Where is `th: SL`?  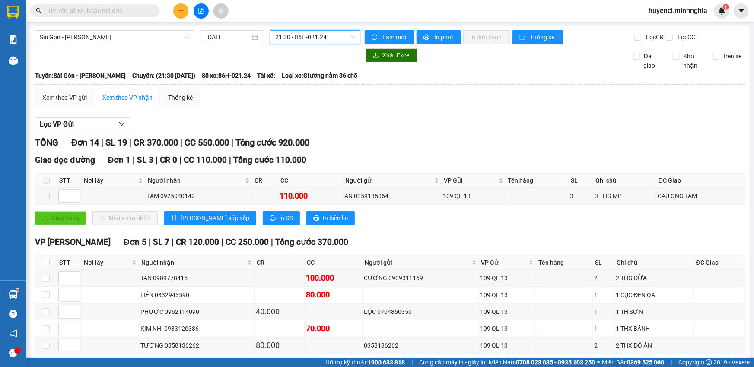
th: SL is located at coordinates (604, 263).